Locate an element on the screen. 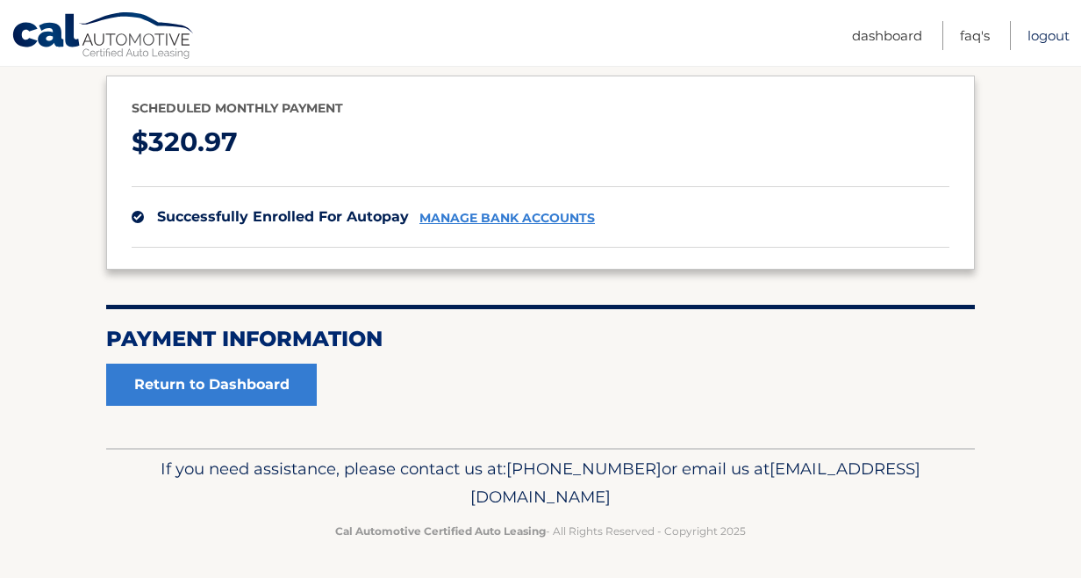 The width and height of the screenshot is (1081, 578). p: If you need assistance, please contact us at: or email us at is located at coordinates (541, 483).